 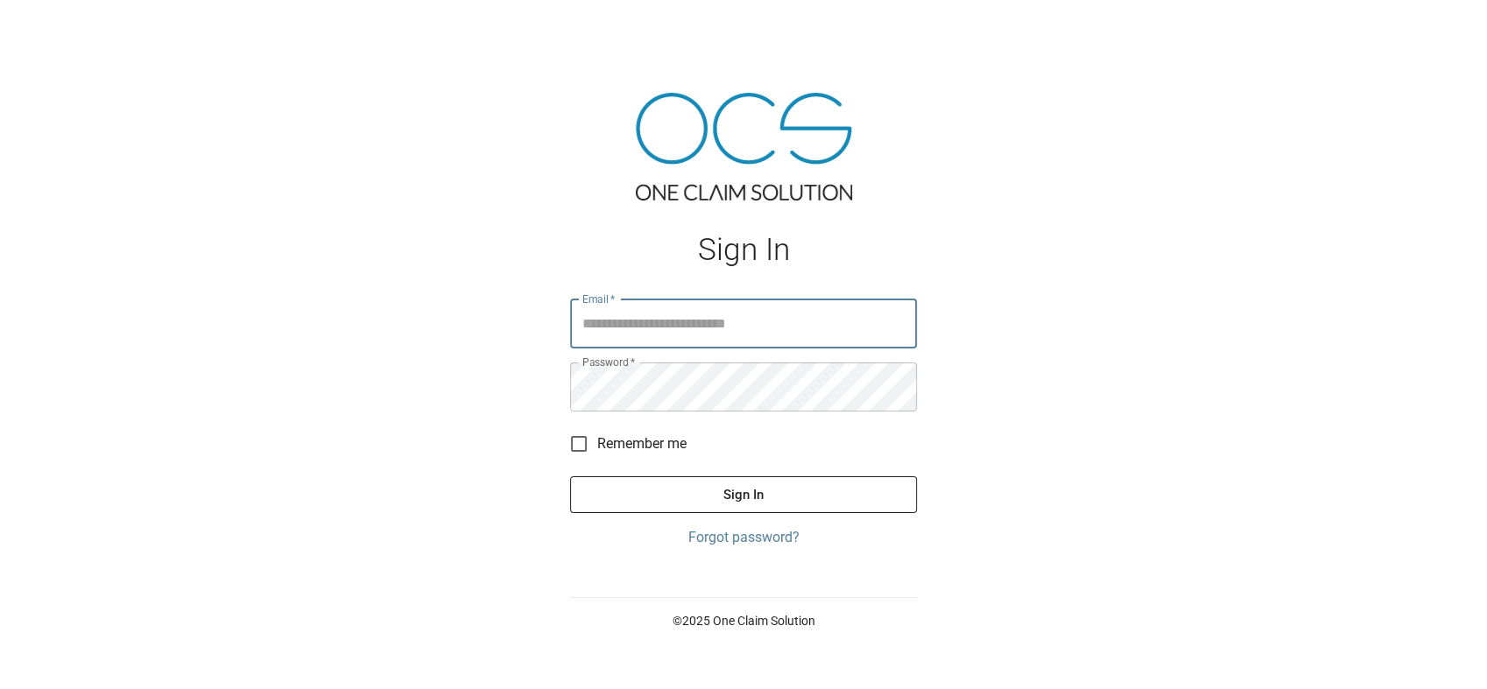 What do you see at coordinates (642, 444) in the screenshot?
I see `span: Remember me` at bounding box center [642, 444].